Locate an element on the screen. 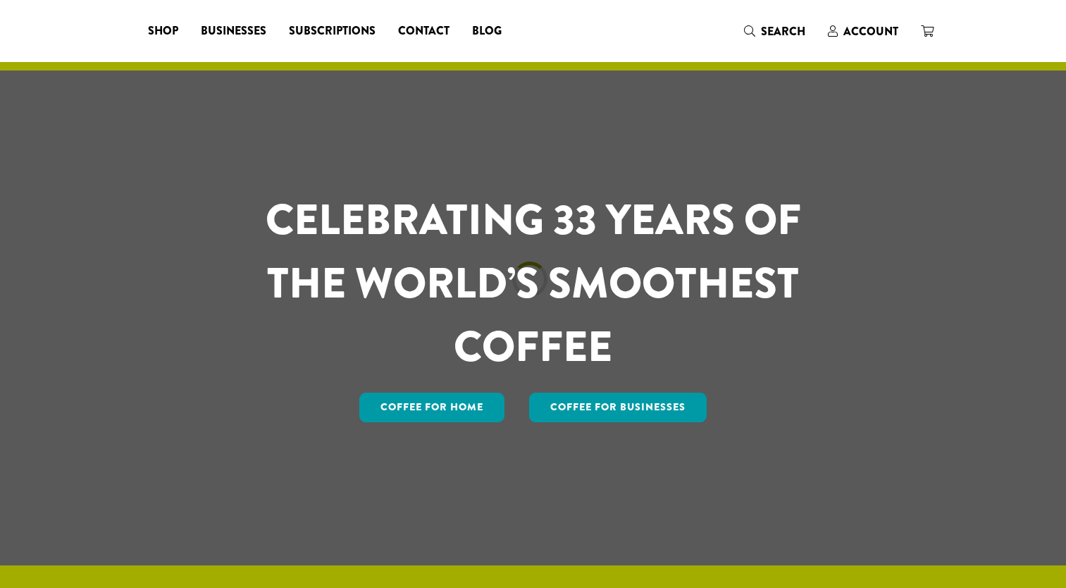 The image size is (1066, 588). span: Blog is located at coordinates (487, 31).